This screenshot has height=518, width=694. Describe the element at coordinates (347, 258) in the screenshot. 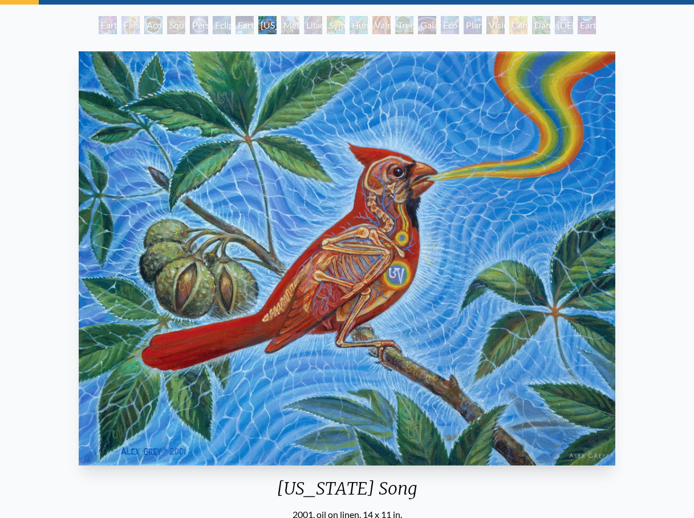

I see `img: Ohio-Song-2001-Alex-Grey-OG-watermarked.jpg` at that location.